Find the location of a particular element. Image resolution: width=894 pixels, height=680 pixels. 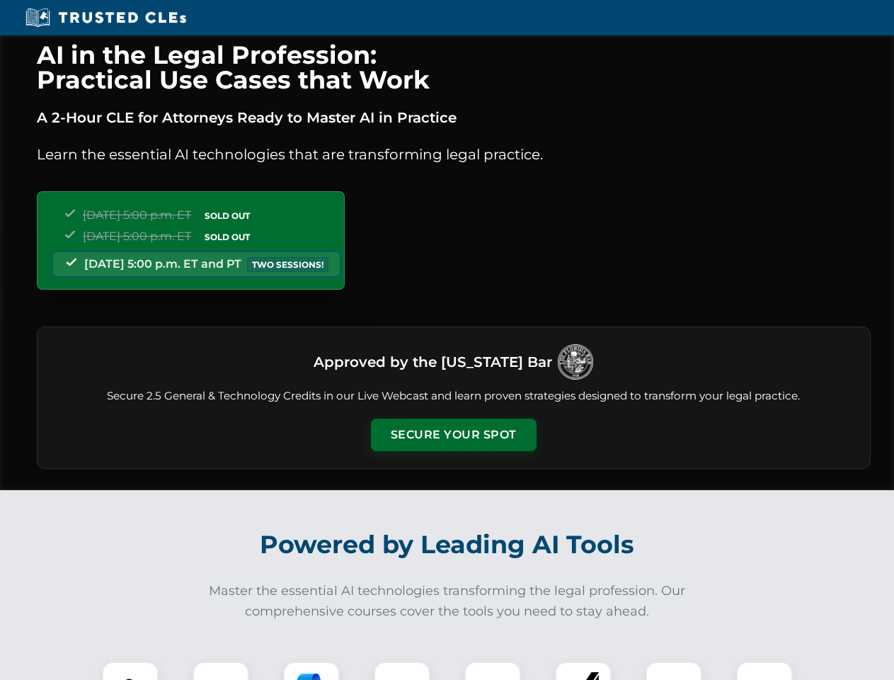

h2: Powered by Leading AI Tools is located at coordinates (448, 545).